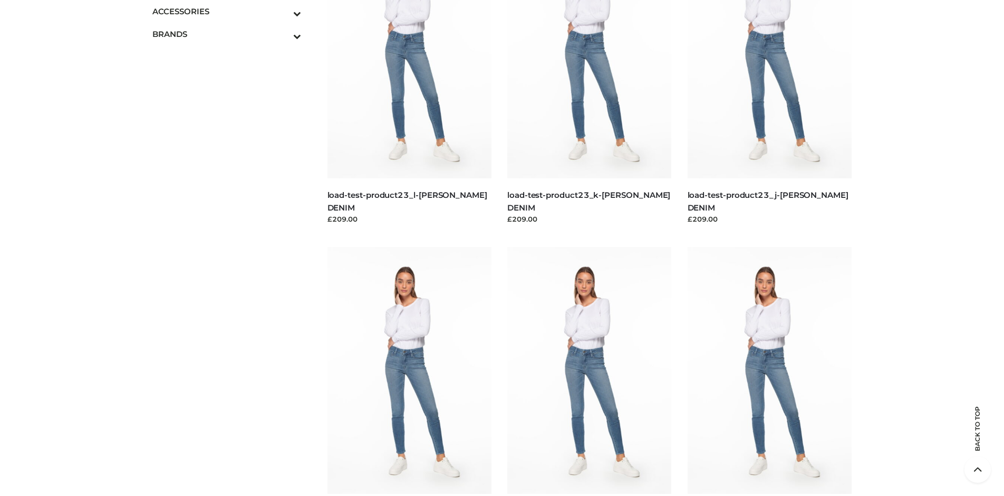 The height and width of the screenshot is (496, 1004). What do you see at coordinates (227, 11) in the screenshot?
I see `span: ACCESSORIES` at bounding box center [227, 11].